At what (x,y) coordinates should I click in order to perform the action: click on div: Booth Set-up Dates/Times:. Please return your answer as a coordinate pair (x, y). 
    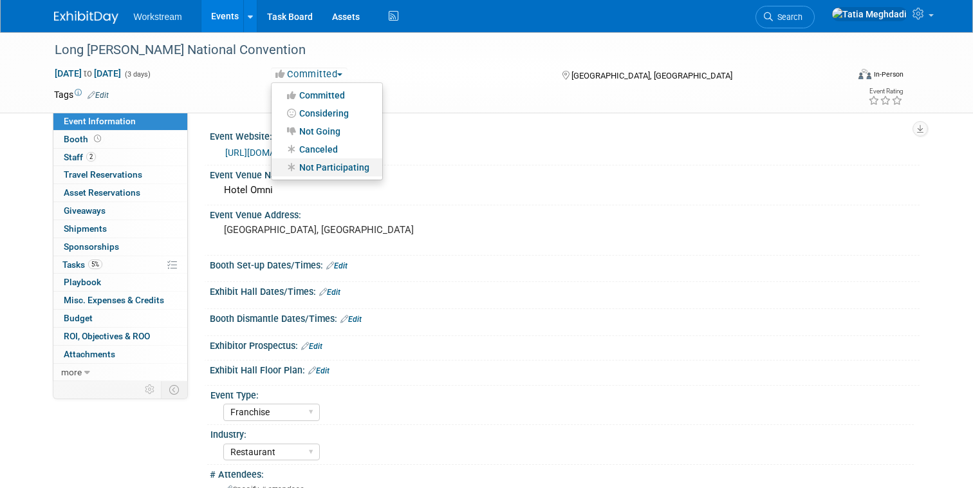
    Looking at the image, I should click on (564, 264).